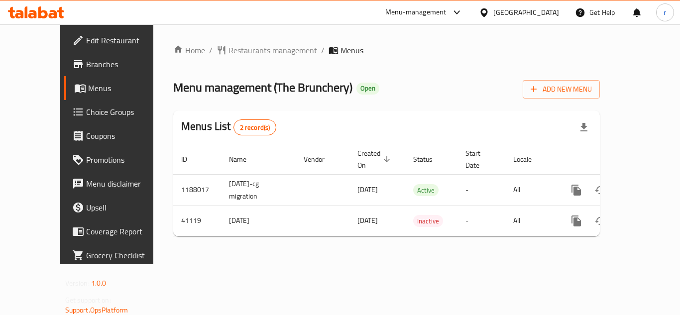 The height and width of the screenshot is (315, 680). Describe the element at coordinates (119, 208) in the screenshot. I see `a: Upsell` at that location.